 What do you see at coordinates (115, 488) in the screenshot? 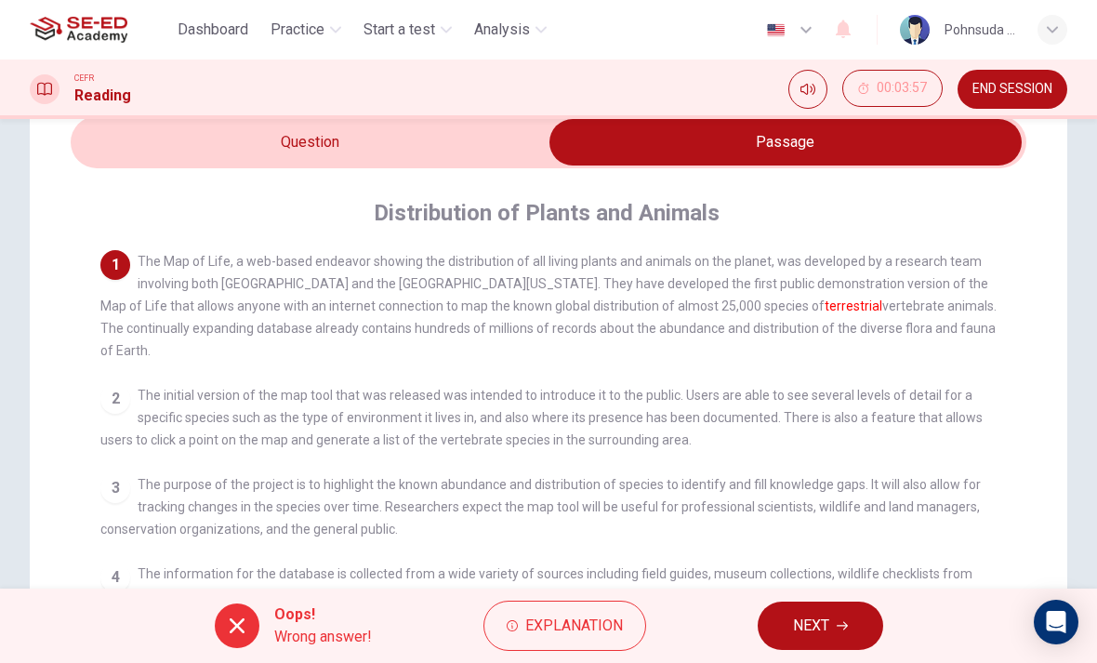
I see `div: 3` at bounding box center [115, 488].